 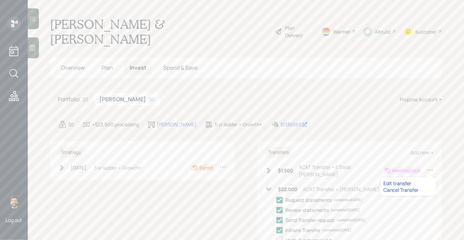 What do you see at coordinates (307, 210) in the screenshot?
I see `div: Review statements` at bounding box center [307, 210].